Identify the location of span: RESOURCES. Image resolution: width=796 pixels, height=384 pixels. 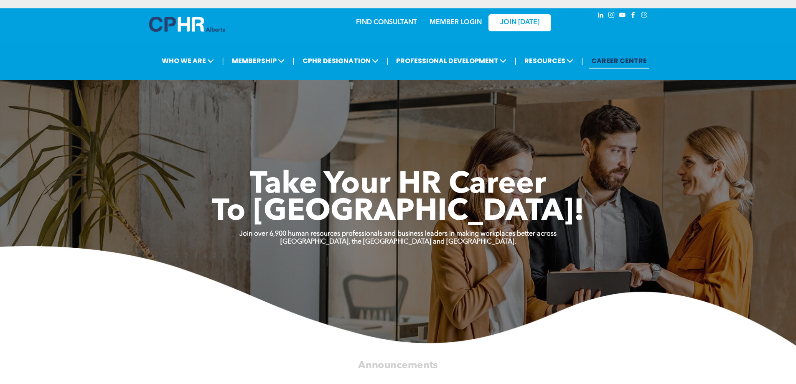
(549, 61).